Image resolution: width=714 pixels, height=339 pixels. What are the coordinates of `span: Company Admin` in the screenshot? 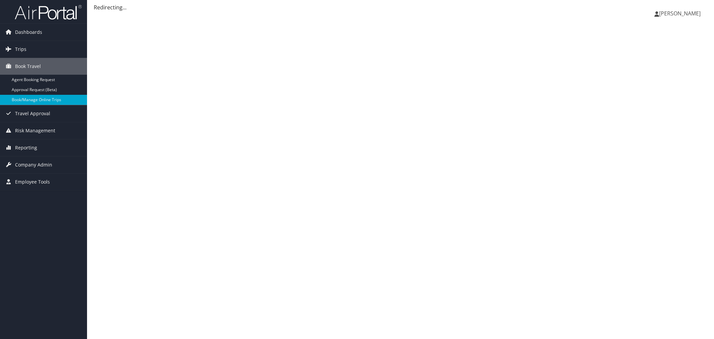 It's located at (33, 165).